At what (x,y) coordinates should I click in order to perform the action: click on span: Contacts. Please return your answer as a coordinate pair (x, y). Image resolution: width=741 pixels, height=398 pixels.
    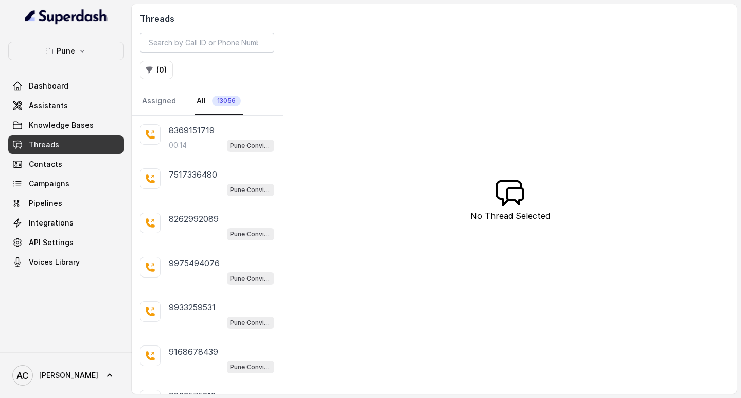
    Looking at the image, I should click on (45, 164).